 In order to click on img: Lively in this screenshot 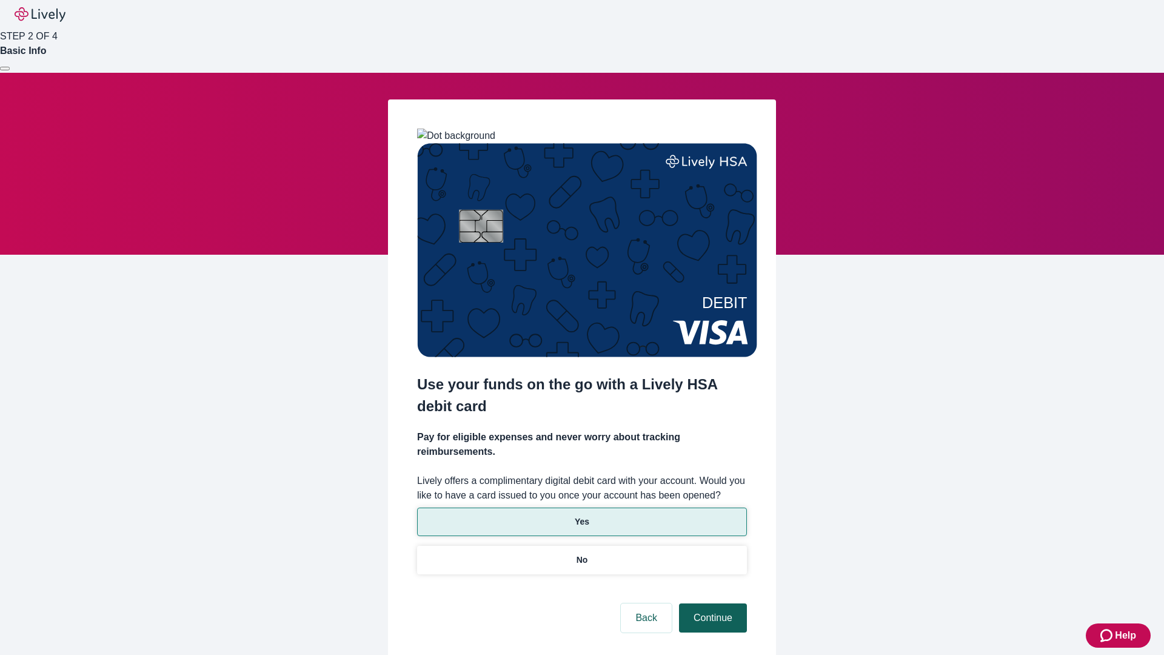, I will do `click(40, 15)`.